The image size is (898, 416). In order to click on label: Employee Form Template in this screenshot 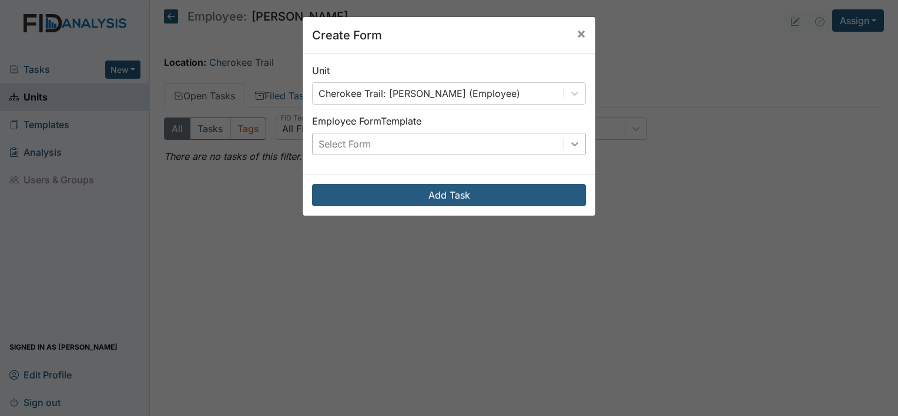, I will do `click(367, 121)`.